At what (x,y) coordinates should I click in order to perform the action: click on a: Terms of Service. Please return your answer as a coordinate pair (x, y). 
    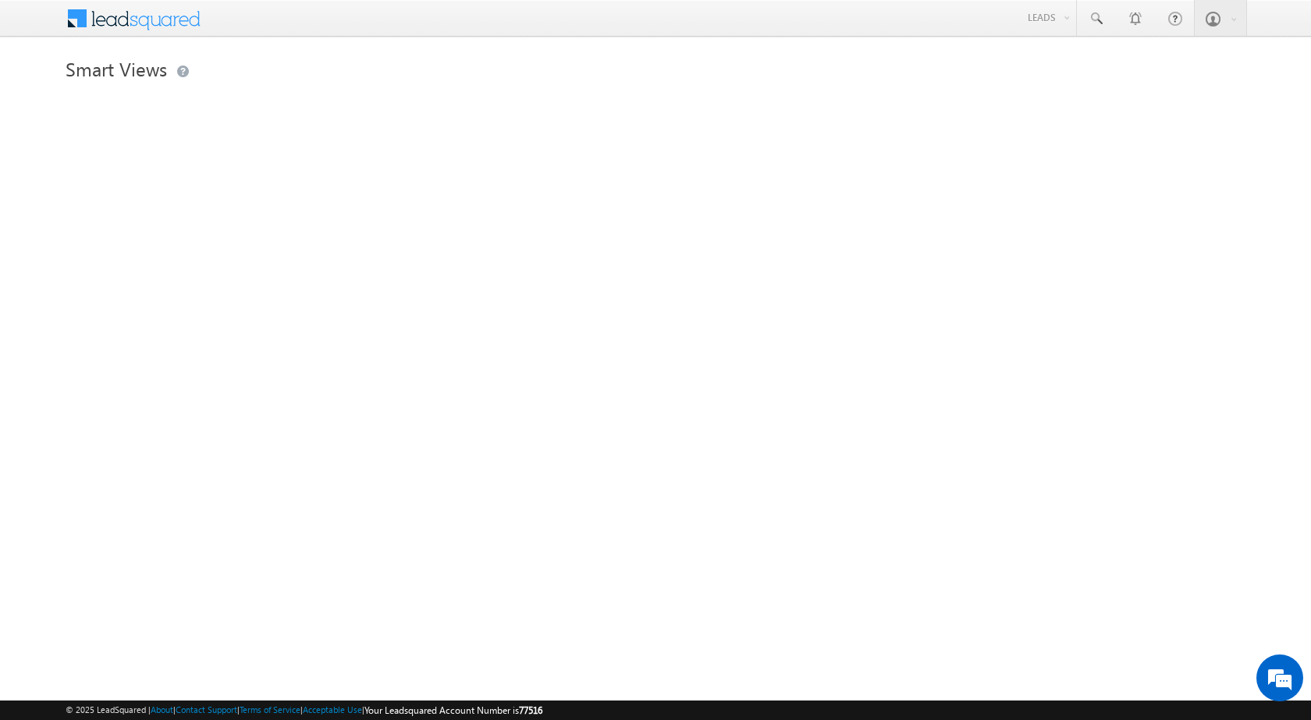
    Looking at the image, I should click on (270, 709).